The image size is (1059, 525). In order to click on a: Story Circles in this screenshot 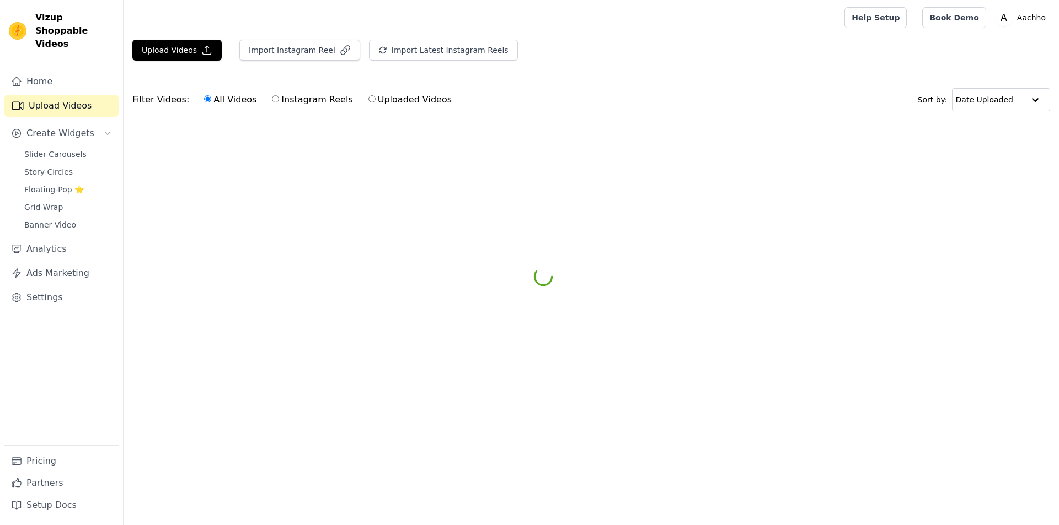, I will do `click(68, 172)`.